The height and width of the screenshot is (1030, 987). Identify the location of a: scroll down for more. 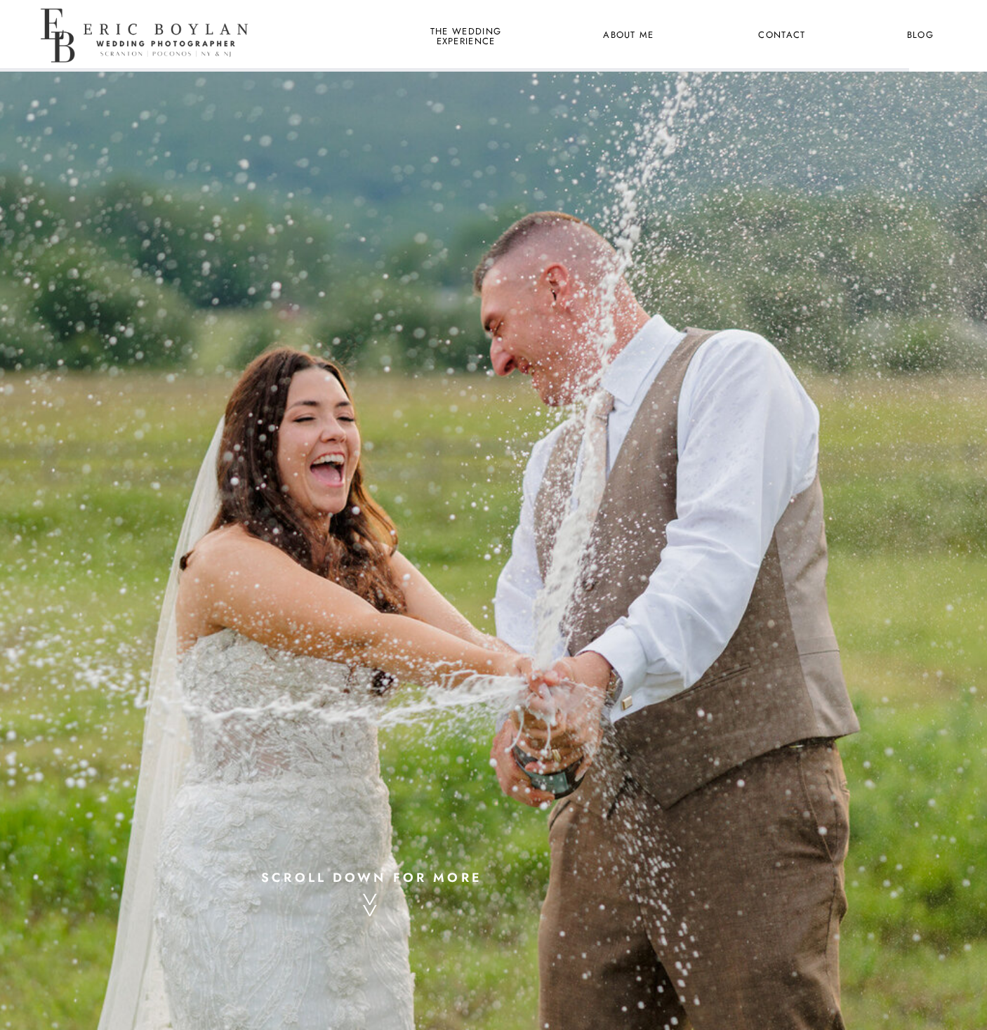
(371, 875).